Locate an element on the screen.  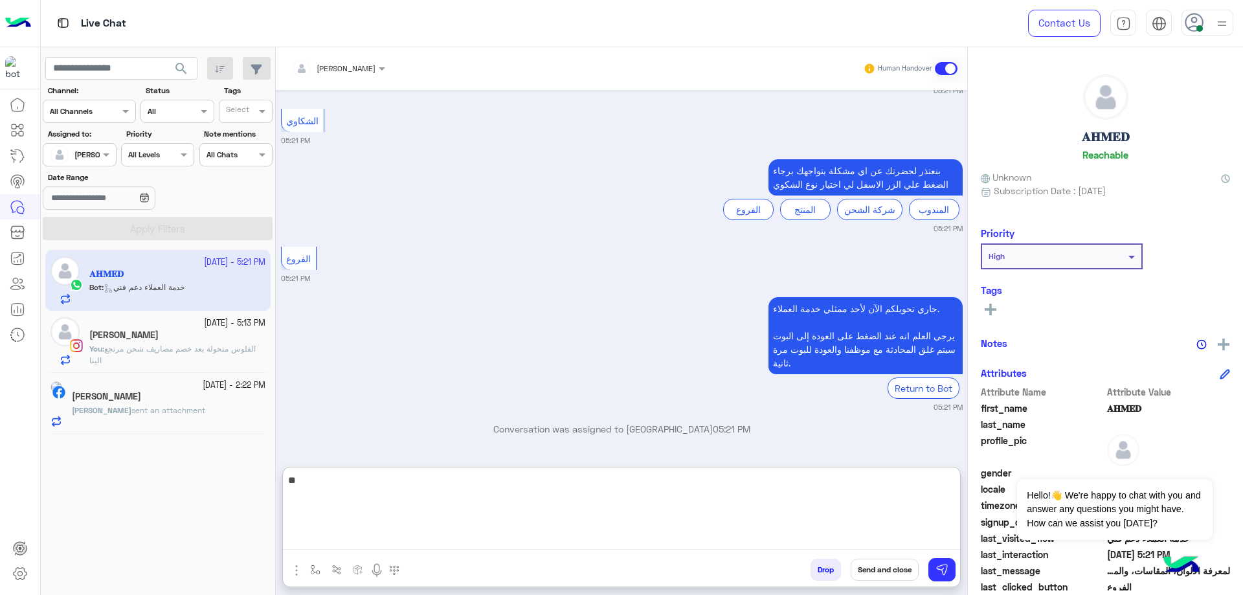
span: locale is located at coordinates (1042, 489).